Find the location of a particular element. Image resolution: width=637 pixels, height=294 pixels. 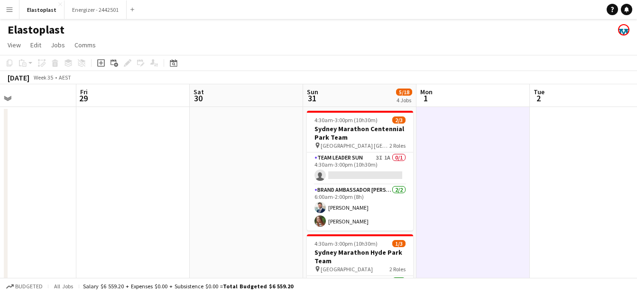

div: 4 Jobs is located at coordinates (404, 100).